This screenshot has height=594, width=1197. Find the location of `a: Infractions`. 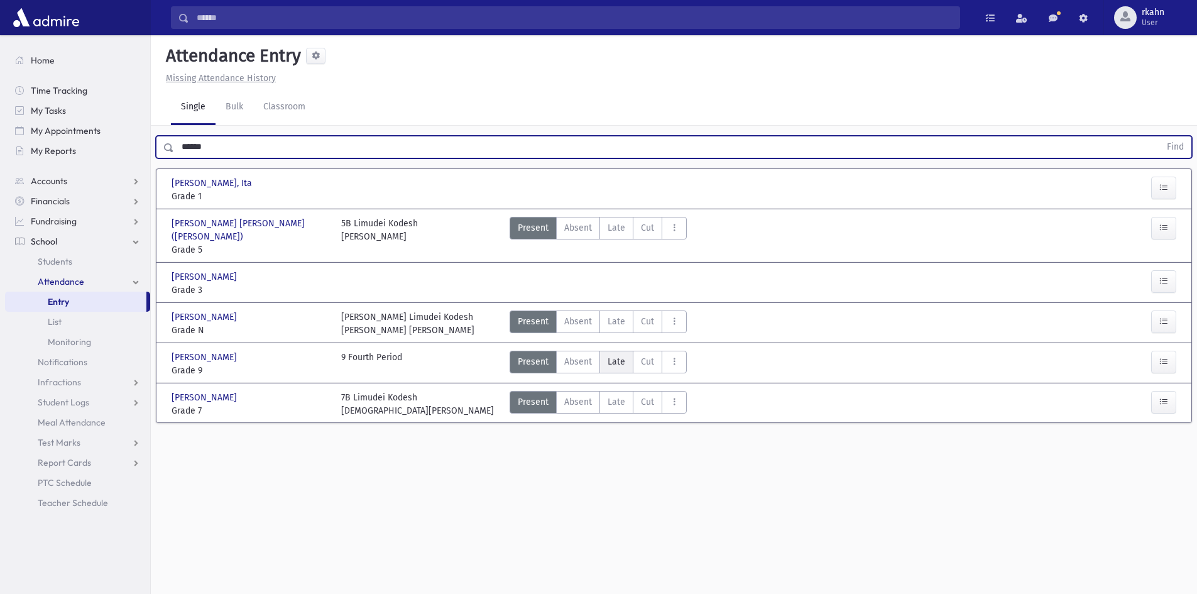

a: Infractions is located at coordinates (77, 382).